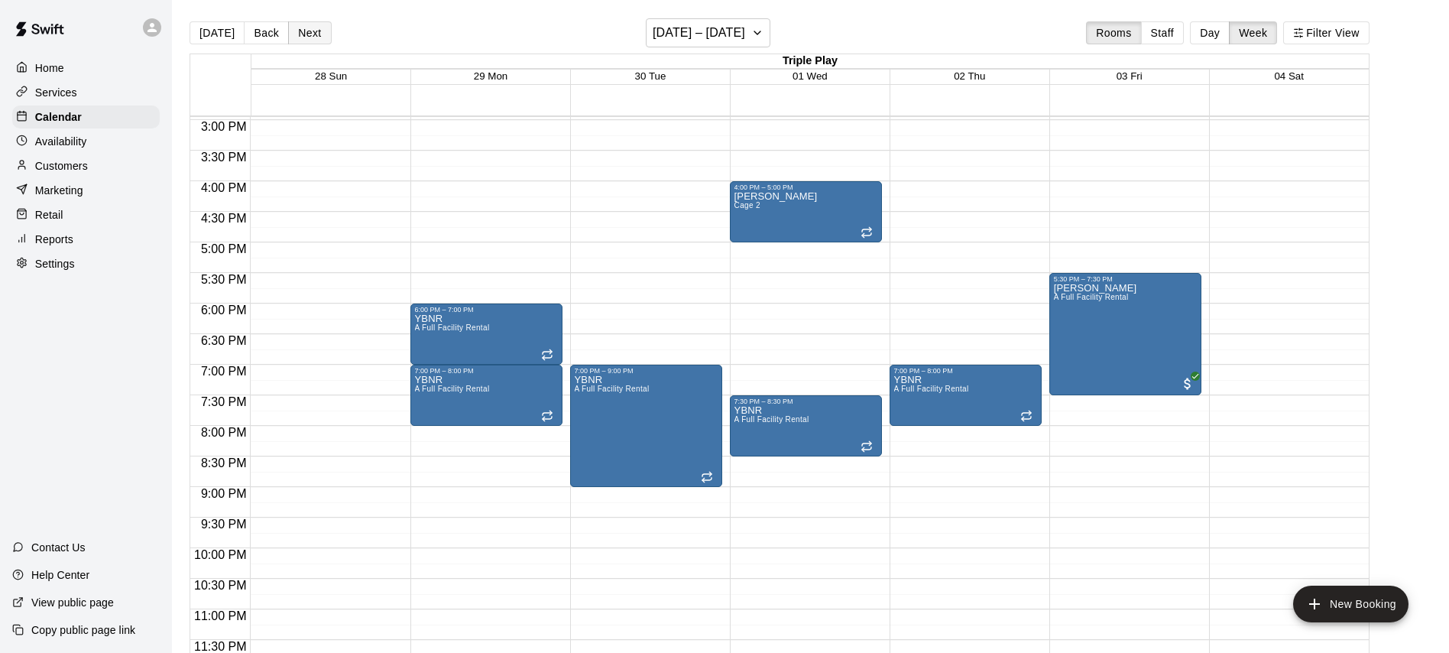 The height and width of the screenshot is (653, 1449). What do you see at coordinates (86, 68) in the screenshot?
I see `div: Home` at bounding box center [86, 68].